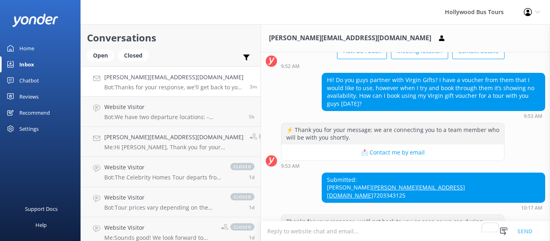 This screenshot has height=241, width=550. What do you see at coordinates (133, 56) in the screenshot?
I see `div: Closed` at bounding box center [133, 56].